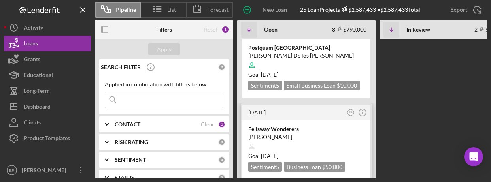 The height and width of the screenshot is (182, 491). Describe the element at coordinates (38, 76) in the screenshot. I see `div: Educational` at that location.